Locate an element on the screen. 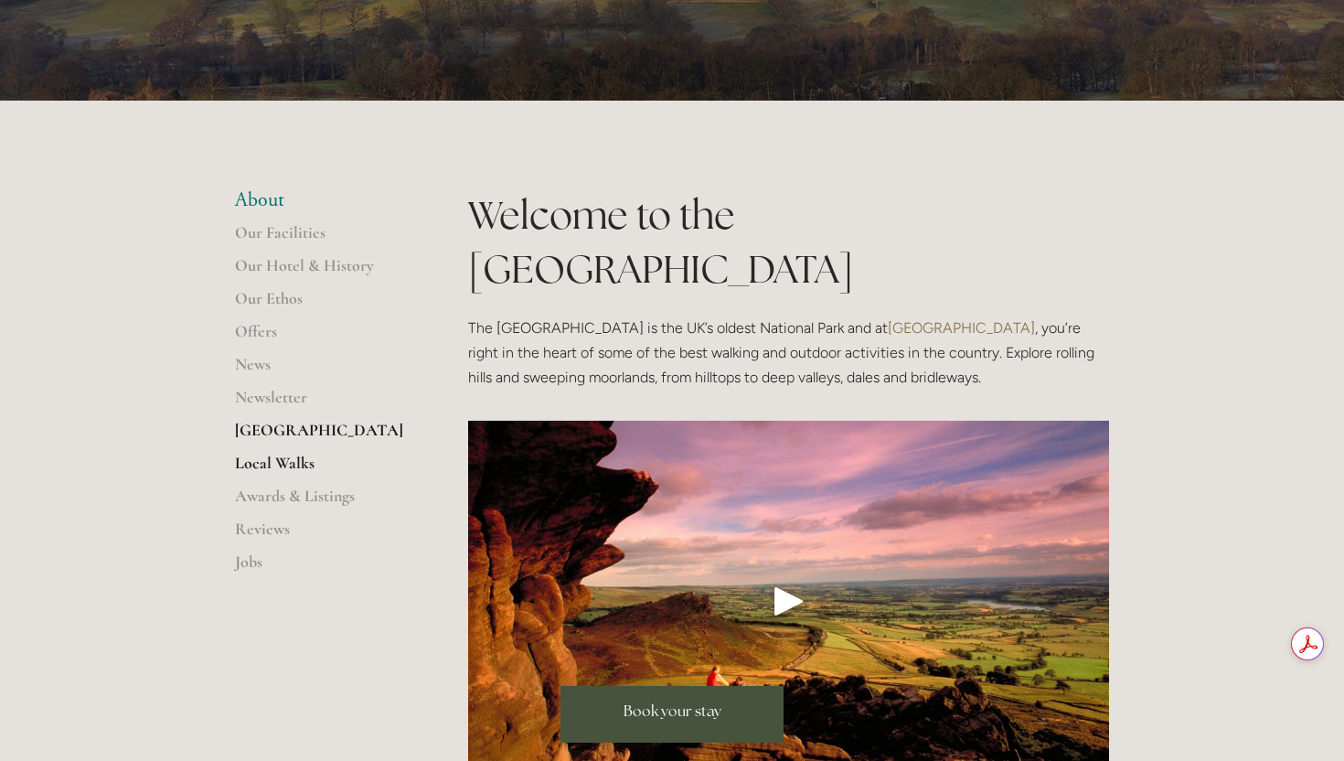  a: Our Hotel & History is located at coordinates (322, 272).